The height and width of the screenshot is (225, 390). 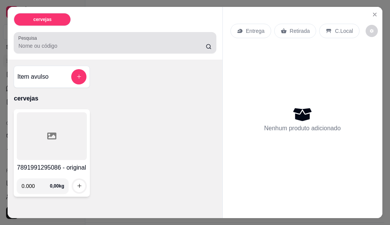 I want to click on button: Close, so click(x=375, y=14).